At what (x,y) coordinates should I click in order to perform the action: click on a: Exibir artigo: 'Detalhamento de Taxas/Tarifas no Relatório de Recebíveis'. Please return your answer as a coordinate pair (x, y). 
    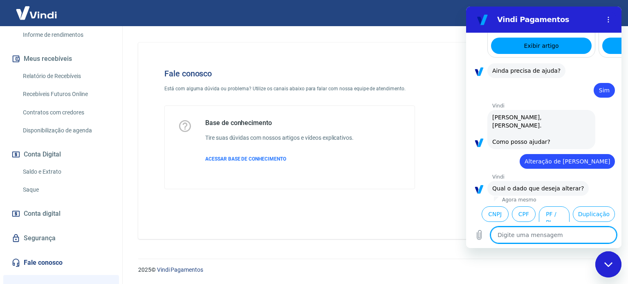
    Looking at the image, I should click on (186, 39).